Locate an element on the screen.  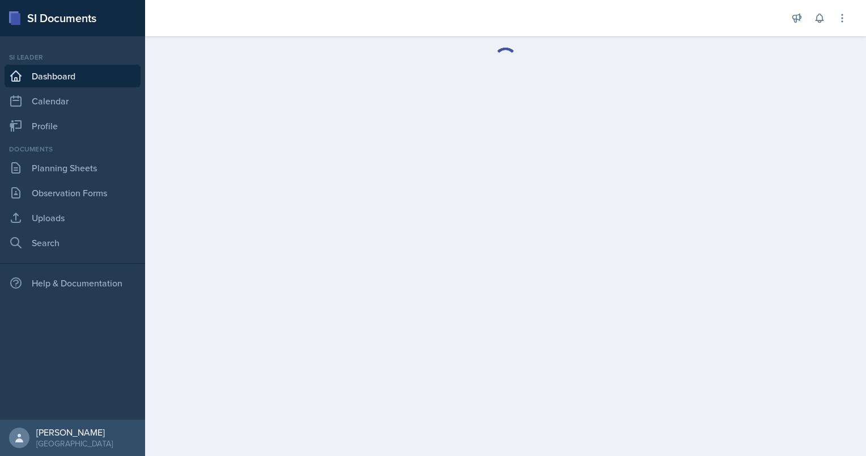
div: Help & Documentation is located at coordinates (73, 283).